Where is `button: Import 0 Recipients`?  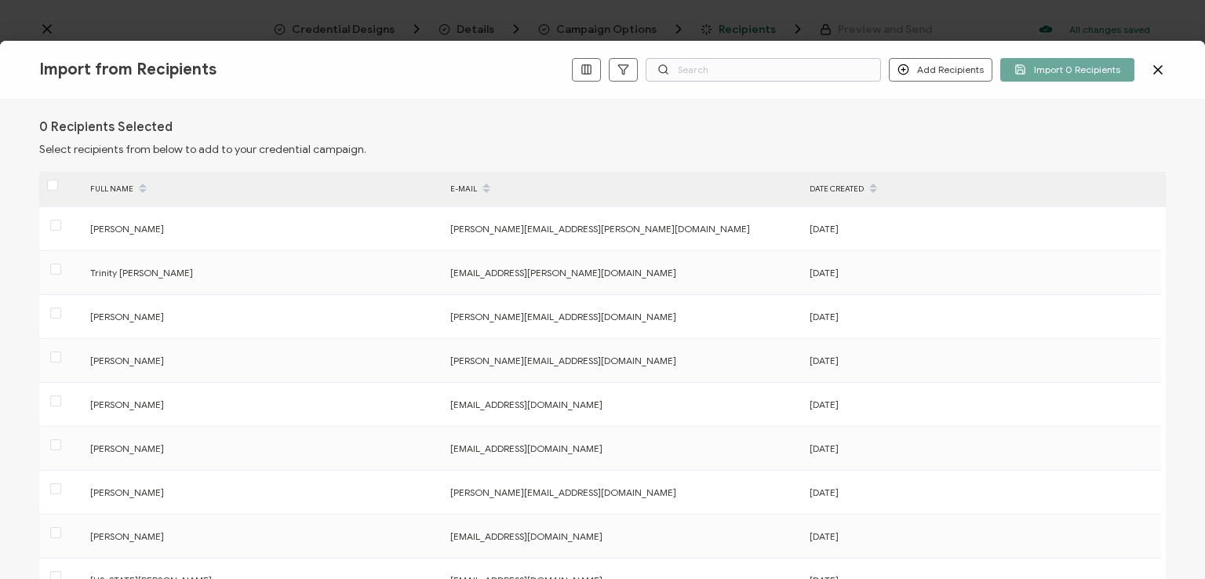
button: Import 0 Recipients is located at coordinates (1067, 70).